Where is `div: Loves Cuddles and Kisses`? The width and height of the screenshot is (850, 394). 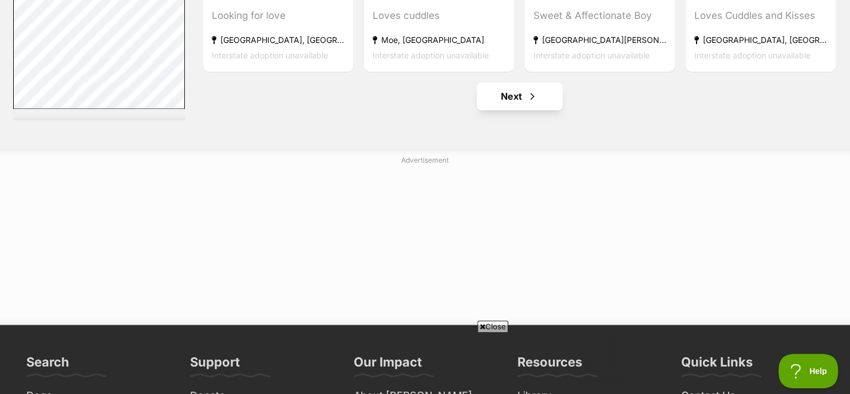
div: Loves Cuddles and Kisses is located at coordinates (761, 15).